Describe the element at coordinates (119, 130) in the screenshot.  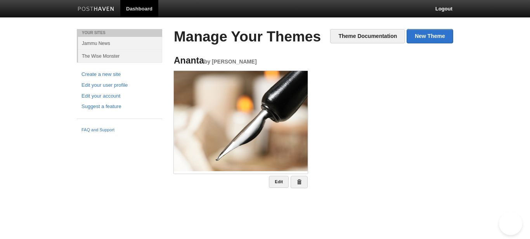
I see `a: FAQ and Support` at that location.